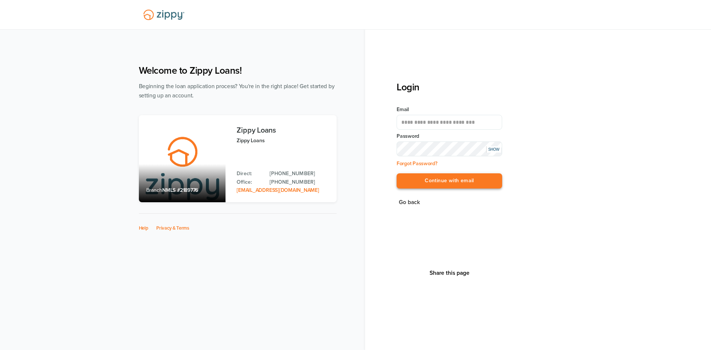 This screenshot has height=350, width=711. I want to click on p: Office:, so click(249, 182).